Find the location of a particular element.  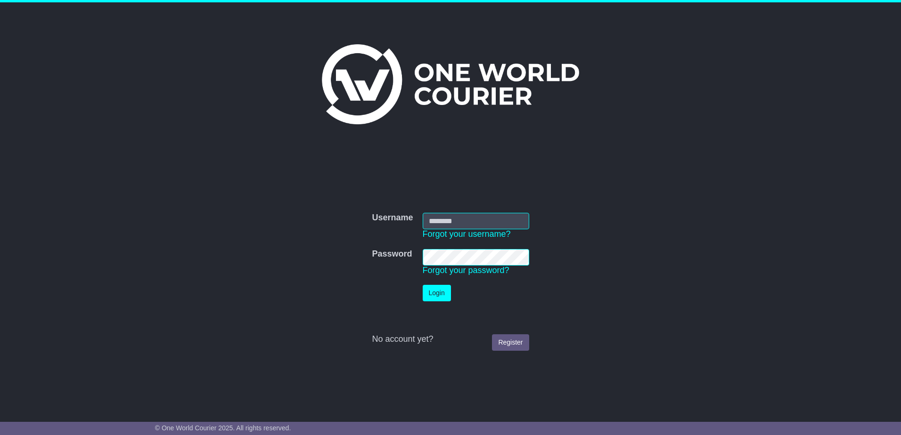

a: Forgot your password? is located at coordinates (466, 271).